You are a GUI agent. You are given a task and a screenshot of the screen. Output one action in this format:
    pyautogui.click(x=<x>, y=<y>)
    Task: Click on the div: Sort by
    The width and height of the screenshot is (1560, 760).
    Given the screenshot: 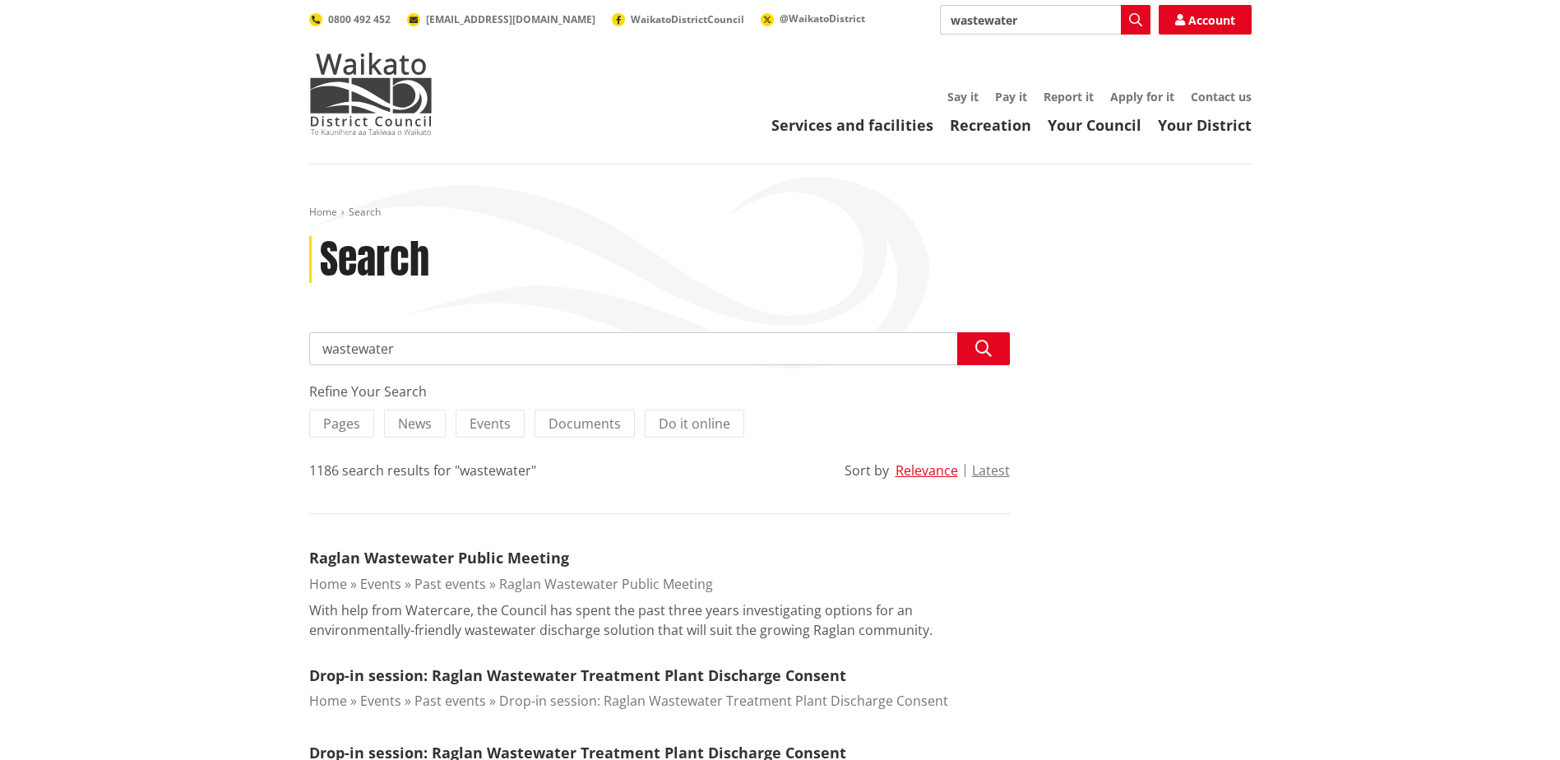 What is the action you would take?
    pyautogui.click(x=867, y=470)
    